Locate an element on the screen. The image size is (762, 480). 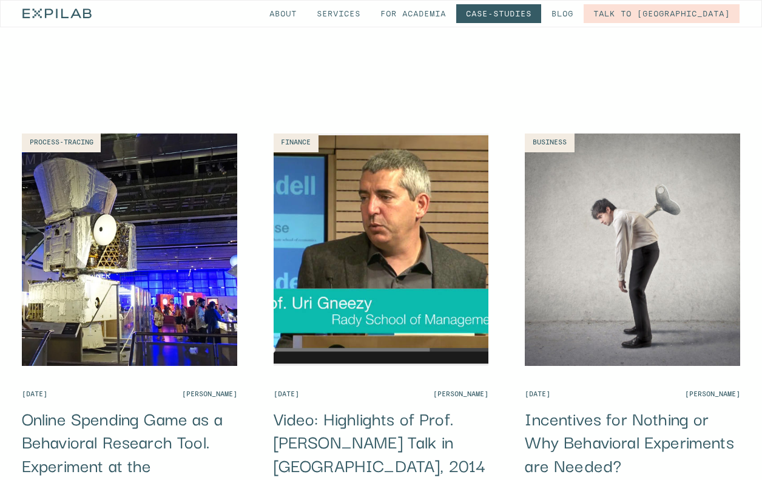
a: About is located at coordinates (283, 13).